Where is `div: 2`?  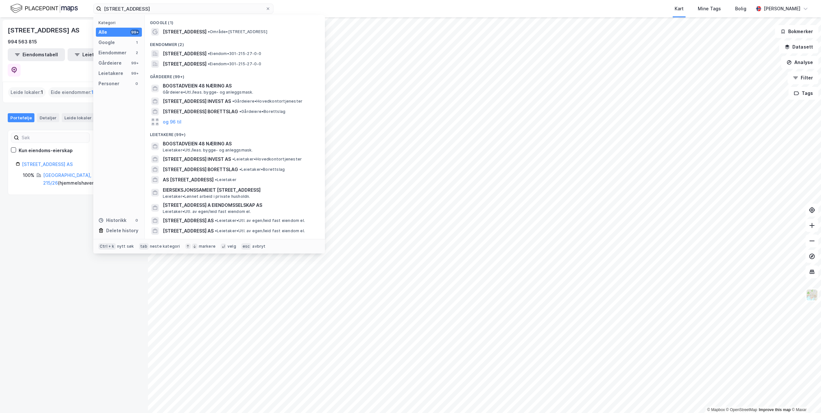 div: 2 is located at coordinates (137, 53).